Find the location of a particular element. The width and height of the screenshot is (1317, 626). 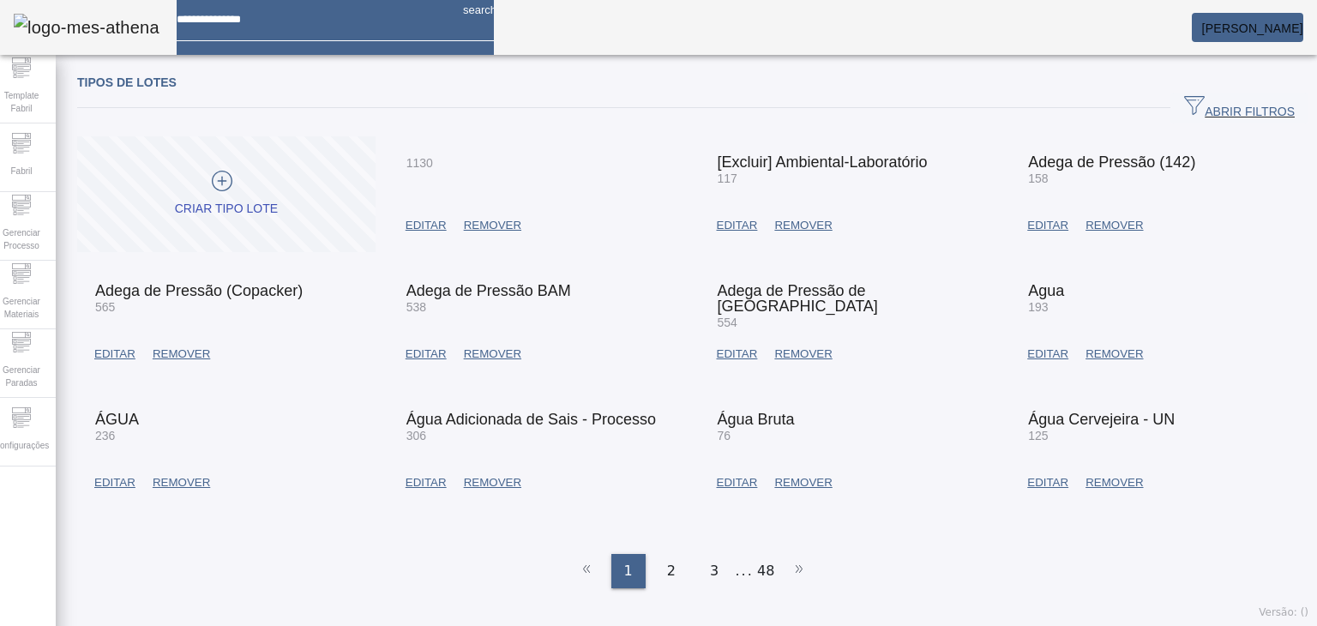

span: Versão: () is located at coordinates (1283, 612).